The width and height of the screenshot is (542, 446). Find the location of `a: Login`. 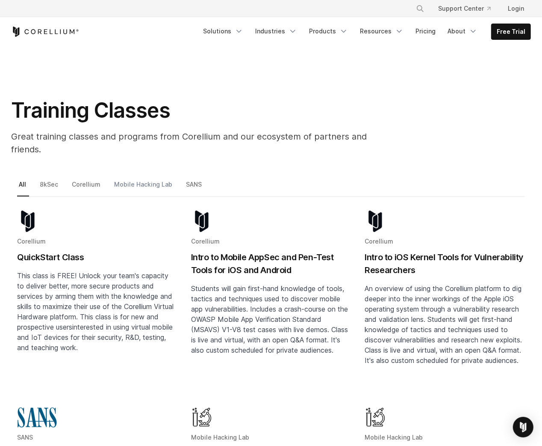

a: Login is located at coordinates (516, 9).